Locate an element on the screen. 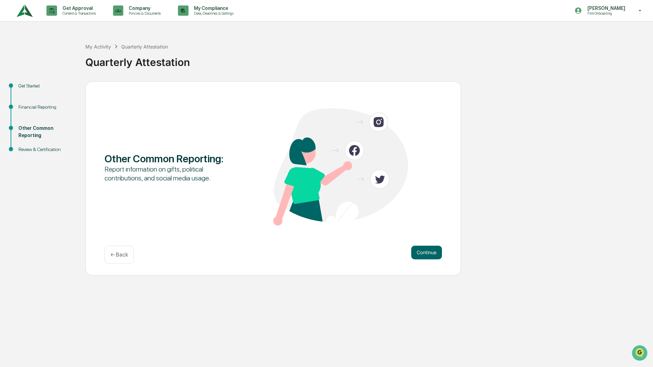  img: Other Common Reporting is located at coordinates (341, 167).